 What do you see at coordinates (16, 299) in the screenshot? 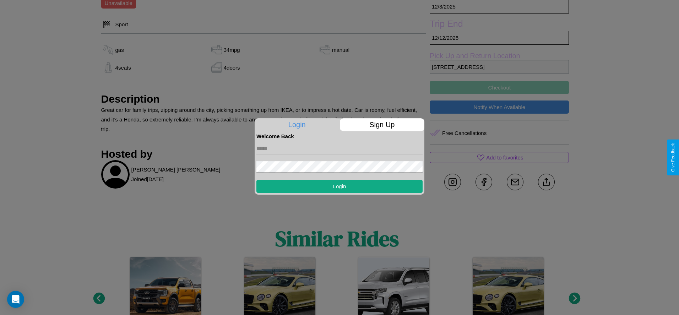
I see `div: Open Intercom Messenger` at bounding box center [16, 299].